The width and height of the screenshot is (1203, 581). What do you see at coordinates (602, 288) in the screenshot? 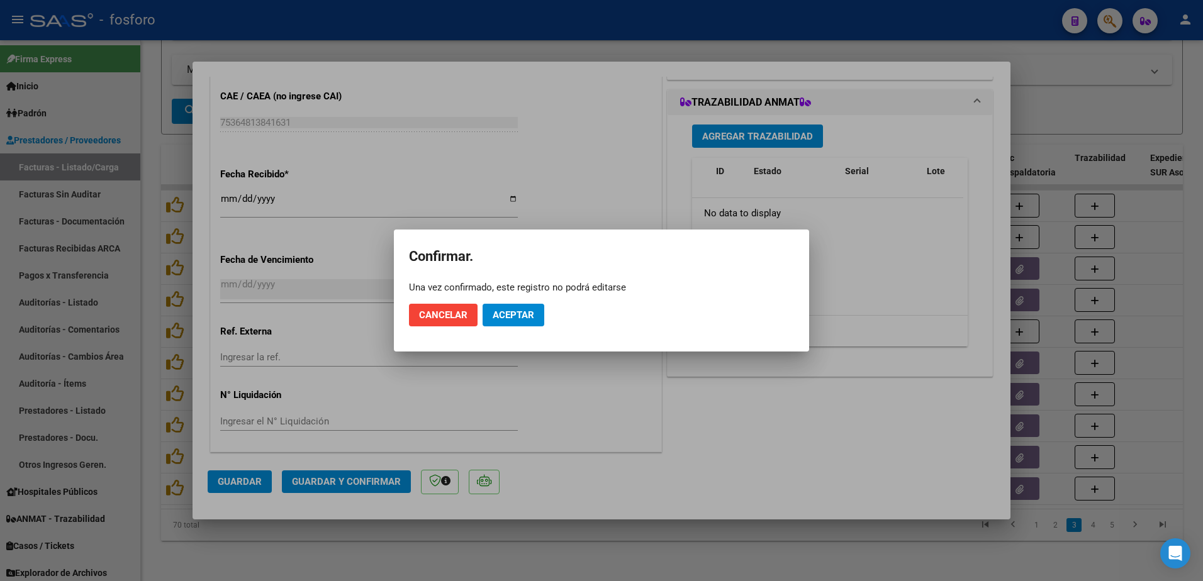
I see `div: Una vez confirmado, este registro no podrá editarse` at bounding box center [602, 288].